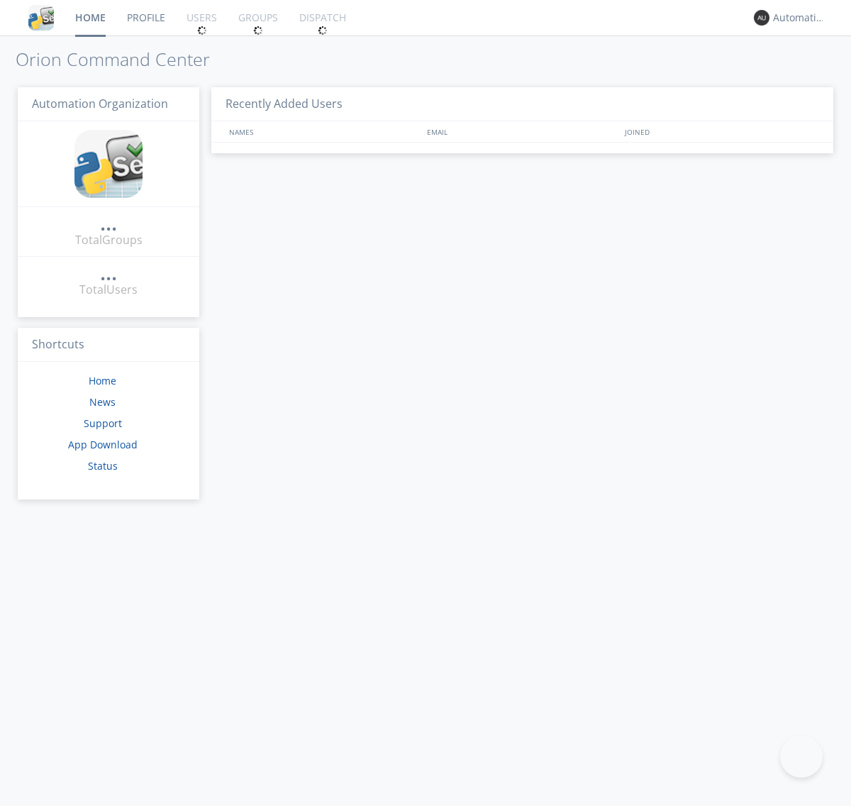 The width and height of the screenshot is (851, 806). Describe the element at coordinates (721, 131) in the screenshot. I see `div: JOINED` at that location.